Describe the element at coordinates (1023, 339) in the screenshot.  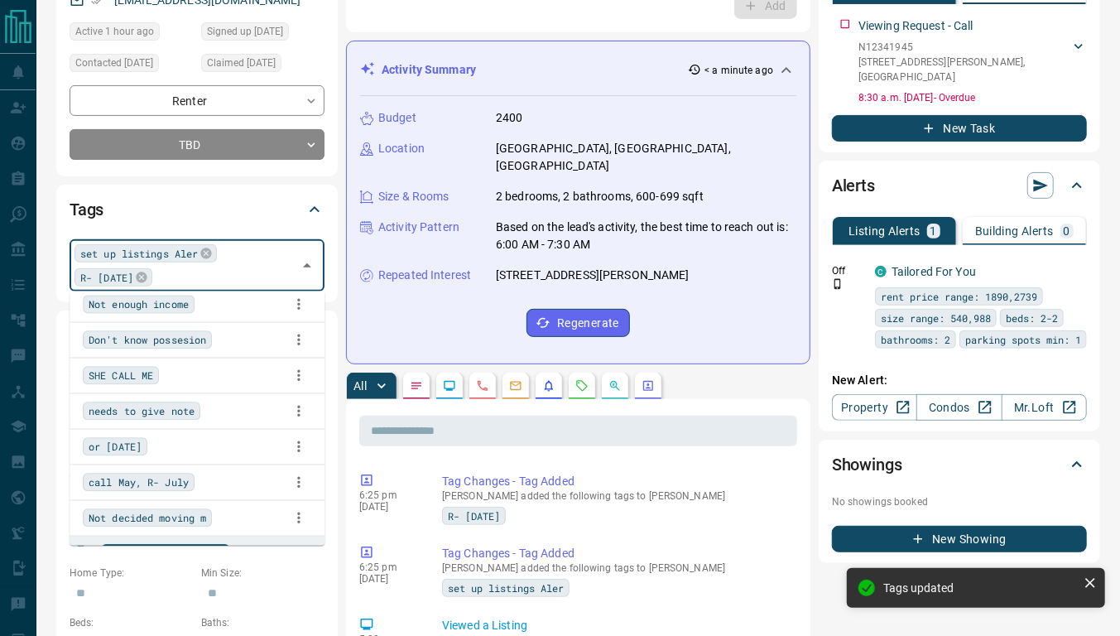
I see `span: parking spots min: 1` at that location.